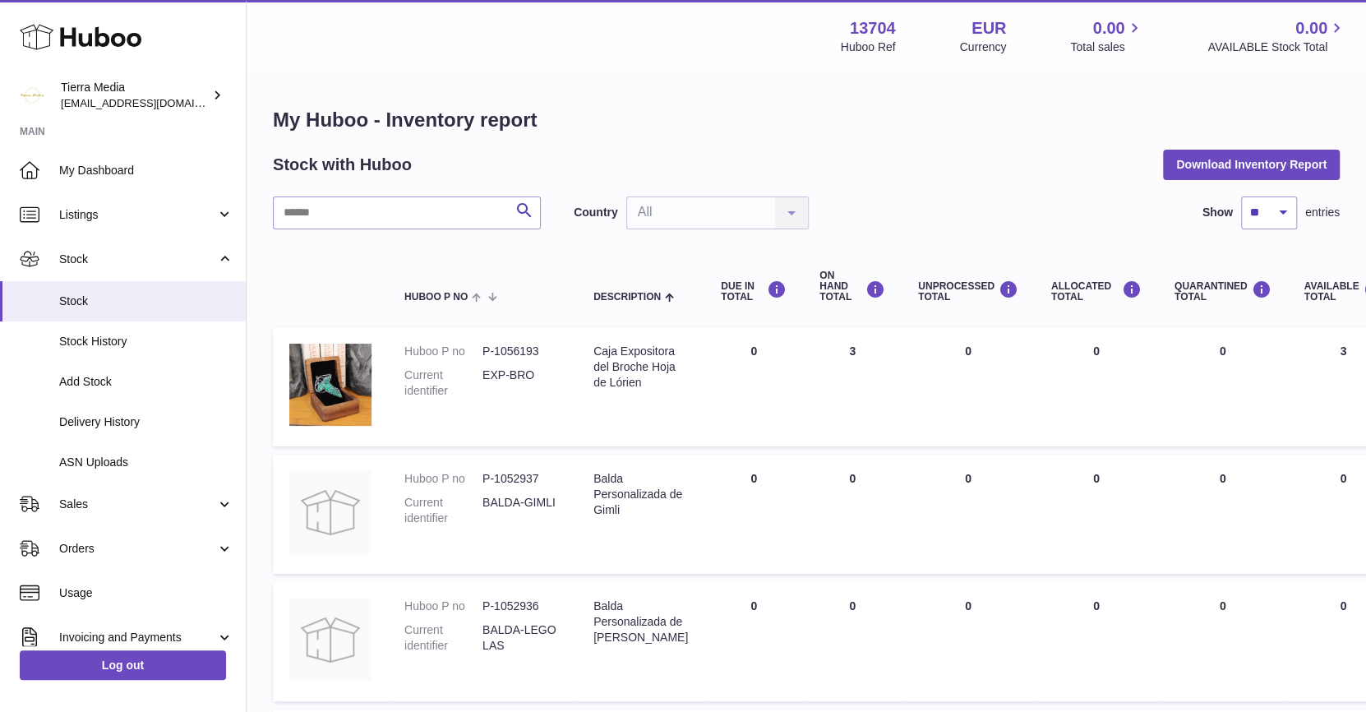  Describe the element at coordinates (754, 291) in the screenshot. I see `div: DUE IN TOTAL` at that location.